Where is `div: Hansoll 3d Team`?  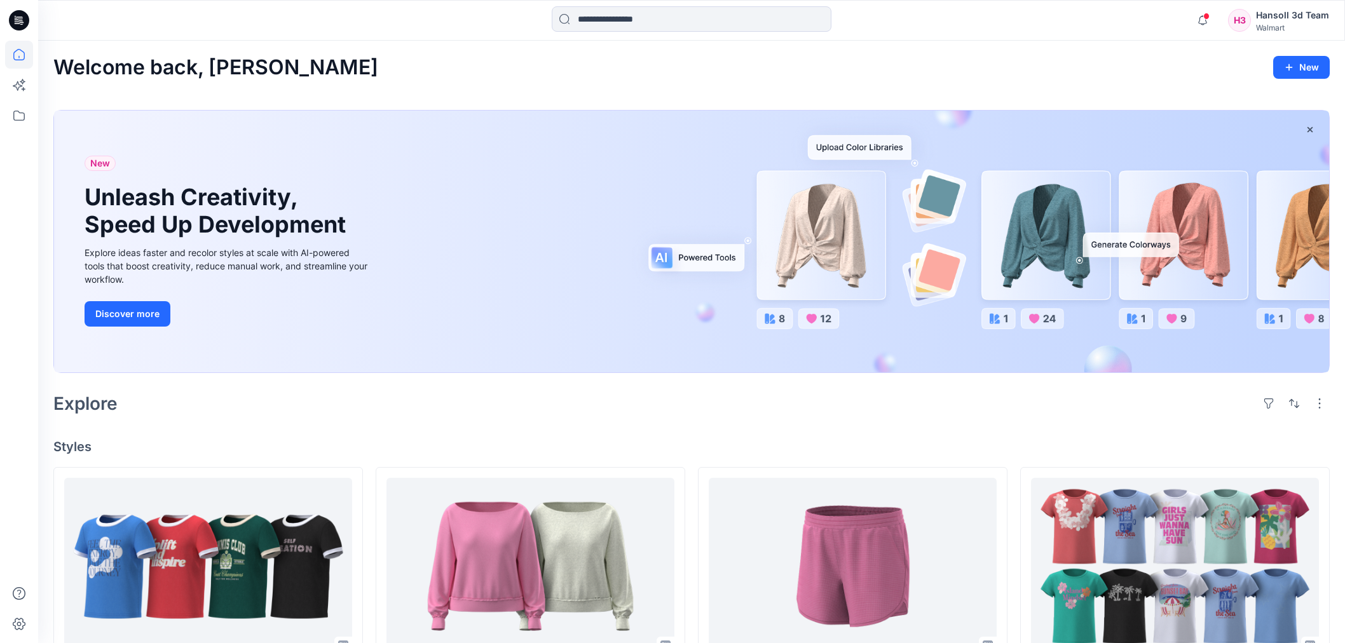
div: Hansoll 3d Team is located at coordinates (1292, 15).